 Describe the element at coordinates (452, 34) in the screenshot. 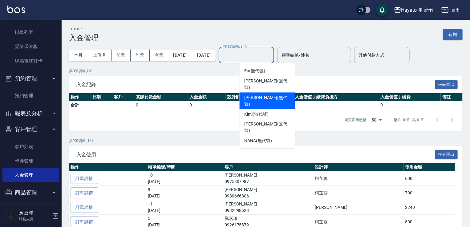

I see `a: 新增` at that location.